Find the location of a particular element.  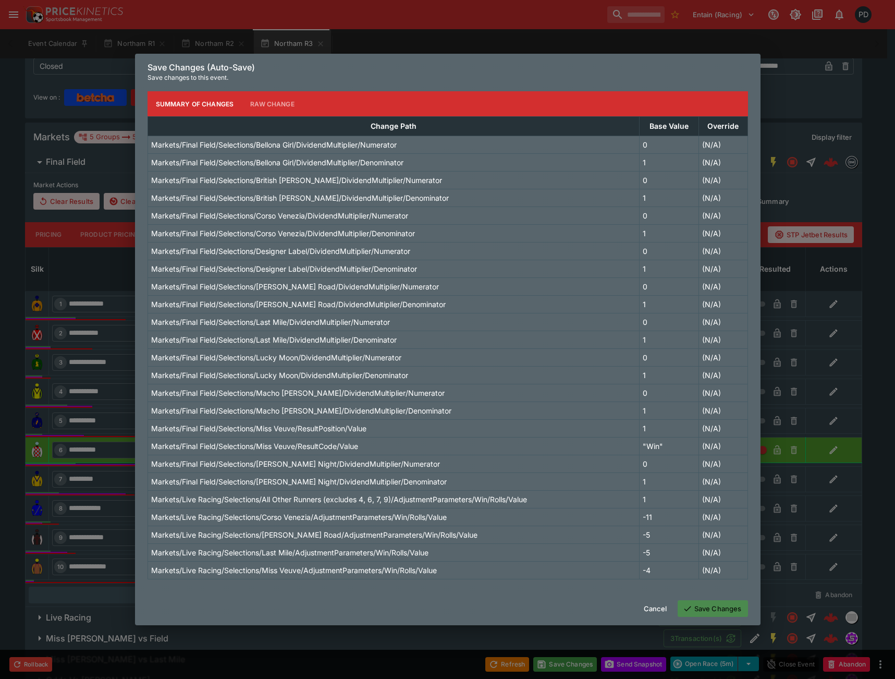

p: Markets/Final Field/Selections/Last Mile/DividendMultiplier/Numerator is located at coordinates (271, 322).